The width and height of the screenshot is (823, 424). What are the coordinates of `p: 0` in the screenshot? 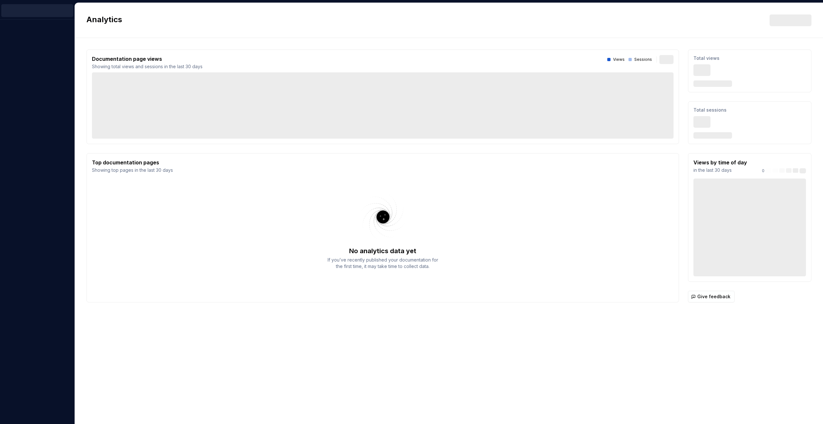 It's located at (763, 171).